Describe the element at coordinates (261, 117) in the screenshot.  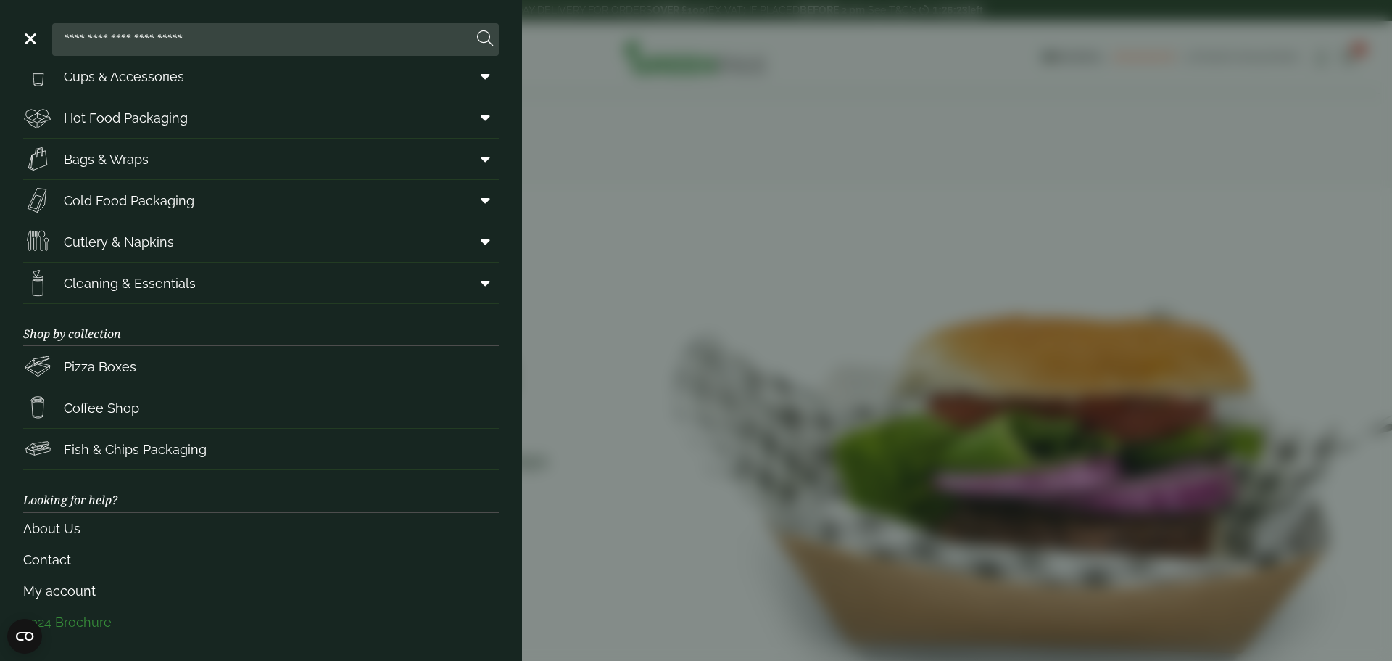
I see `a: Hot Food Packaging` at that location.